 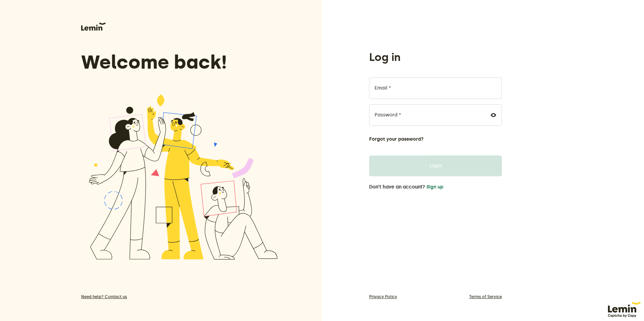 What do you see at coordinates (435, 187) in the screenshot?
I see `button: Sign up` at bounding box center [435, 187].